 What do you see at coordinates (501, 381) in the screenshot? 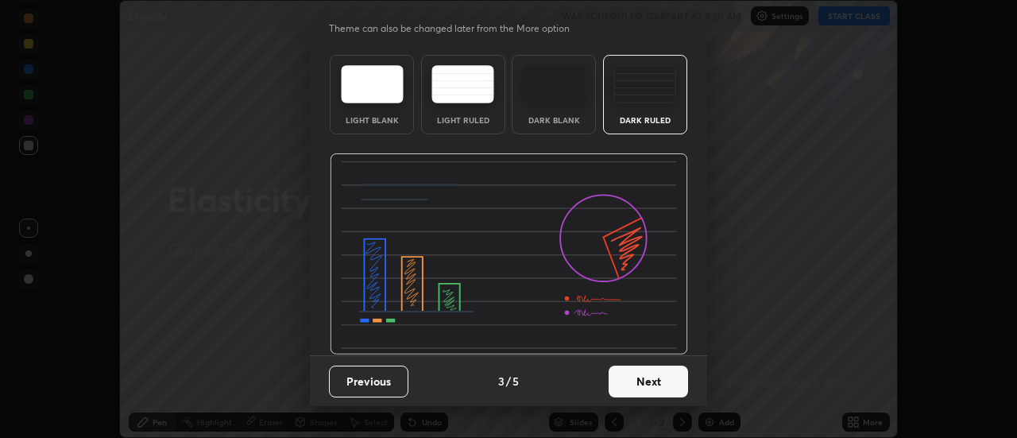
I see `h4: 3` at bounding box center [501, 381].